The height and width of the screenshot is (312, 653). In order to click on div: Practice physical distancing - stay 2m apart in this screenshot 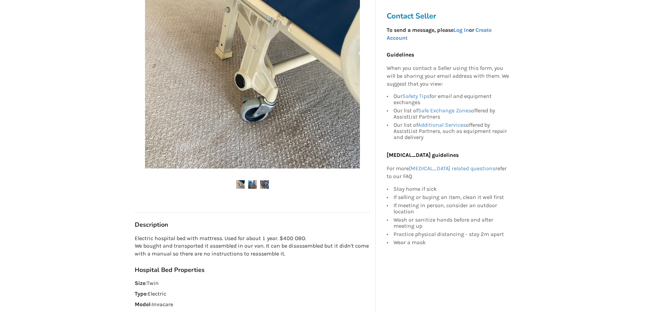, I will do `click(451, 234)`.